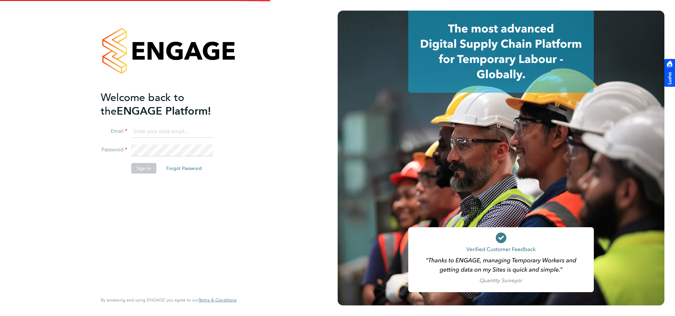  What do you see at coordinates (165, 104) in the screenshot?
I see `h2: ENGAGE Platform!` at bounding box center [165, 104].